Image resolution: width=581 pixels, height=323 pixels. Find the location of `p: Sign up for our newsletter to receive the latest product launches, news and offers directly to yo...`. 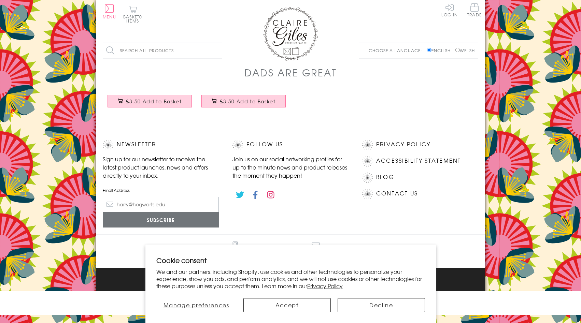

p: Sign up for our newsletter to receive the latest product launches, news and offers directly to yo... is located at coordinates (161, 167).